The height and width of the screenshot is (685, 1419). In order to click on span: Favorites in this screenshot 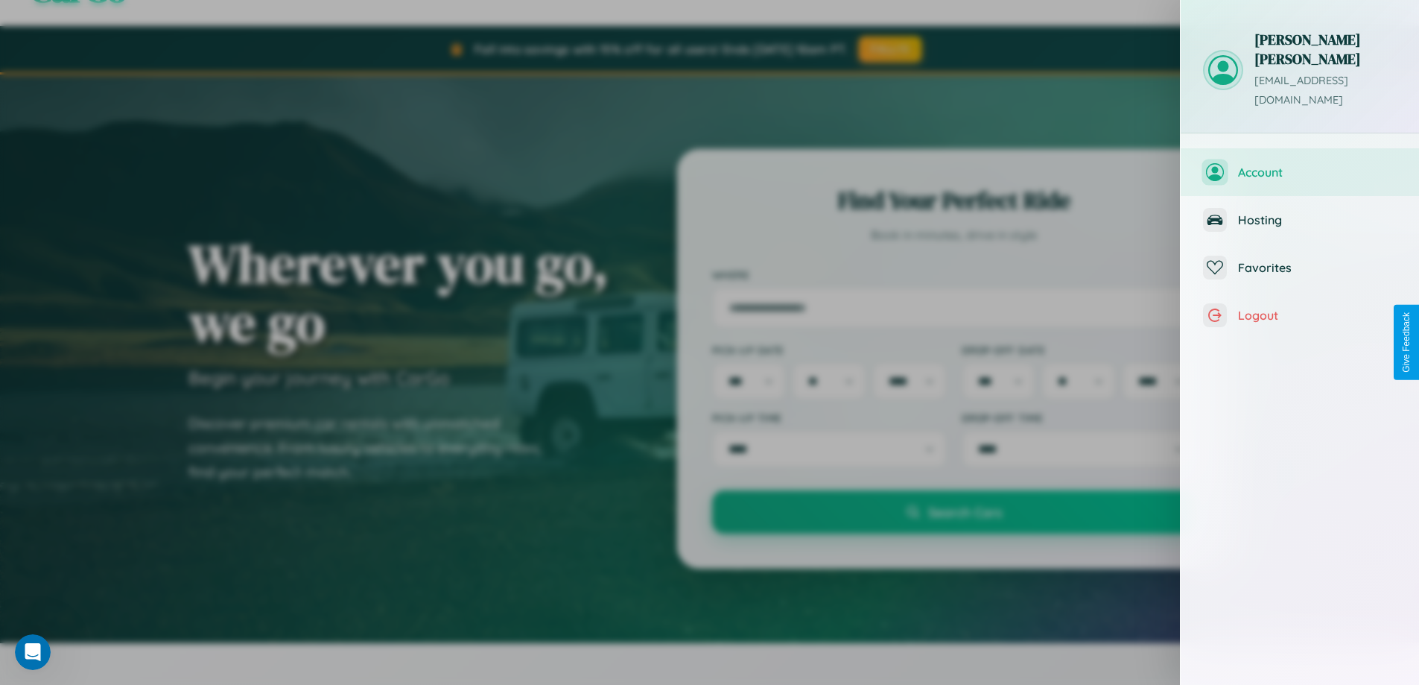, I will do `click(1317, 267)`.